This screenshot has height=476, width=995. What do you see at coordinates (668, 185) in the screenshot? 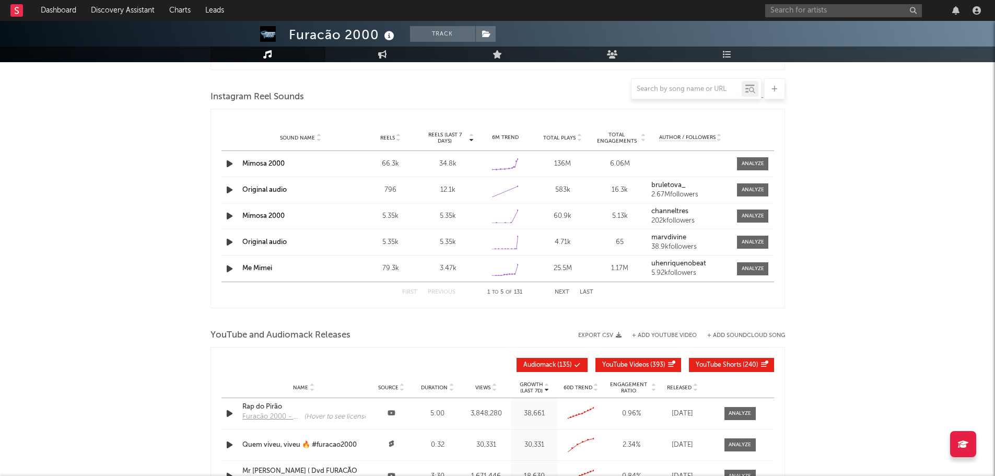
I see `strong: bruletova_` at bounding box center [668, 185].